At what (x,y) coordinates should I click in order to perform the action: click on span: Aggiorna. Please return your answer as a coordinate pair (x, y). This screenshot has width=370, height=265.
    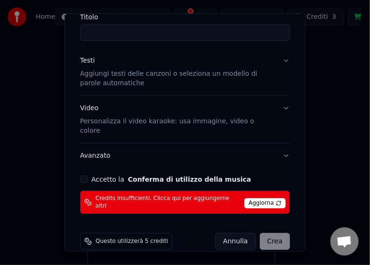
    Looking at the image, I should click on (265, 203).